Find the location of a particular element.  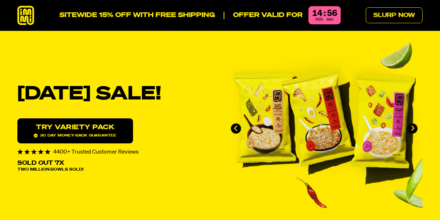

div: 14 is located at coordinates (317, 13).